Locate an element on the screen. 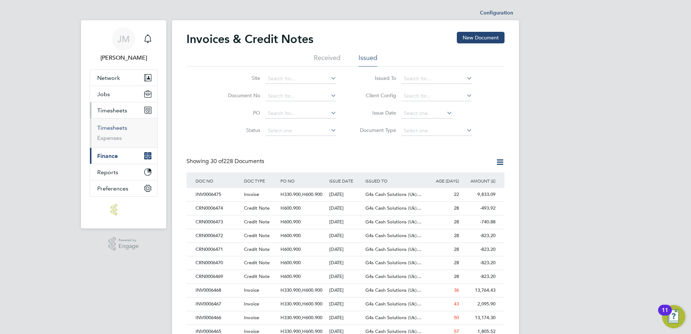  span: Reports is located at coordinates (108, 172).